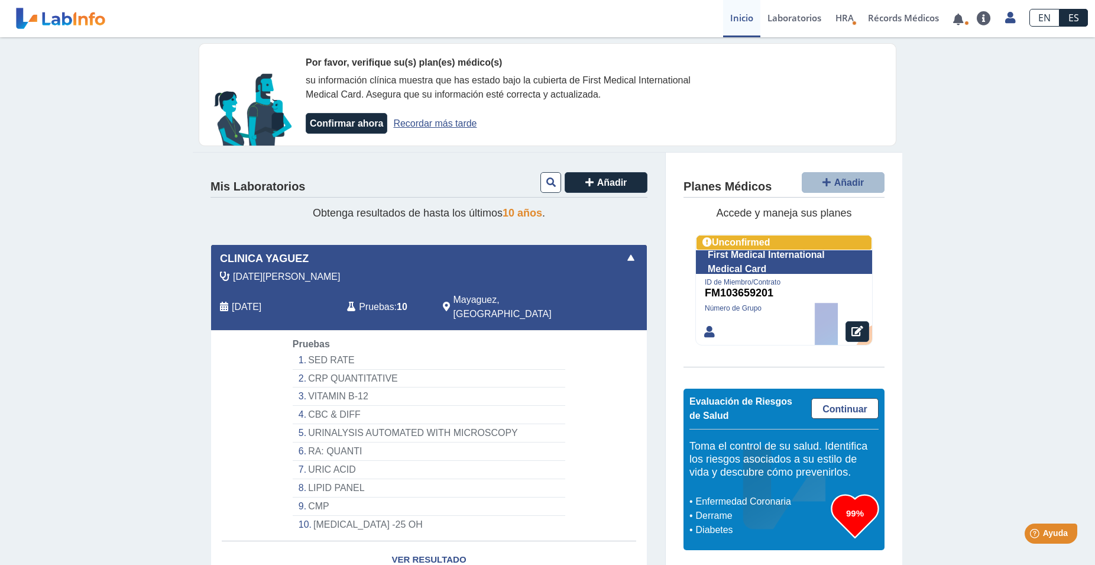 The width and height of the screenshot is (1095, 565). What do you see at coordinates (844, 18) in the screenshot?
I see `span: HRA` at bounding box center [844, 18].